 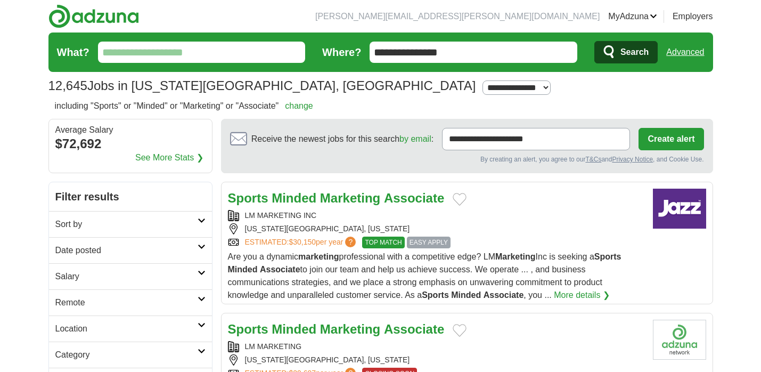 I want to click on h2: Location, so click(x=126, y=329).